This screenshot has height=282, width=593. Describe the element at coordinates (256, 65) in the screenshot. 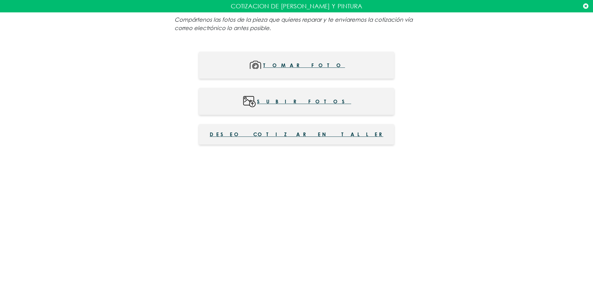

I see `img: mMoqUg+Y6aUS6LnDlxD7Bo0MZxWs6HFM5cnHM4Qtg4Rn` at that location.